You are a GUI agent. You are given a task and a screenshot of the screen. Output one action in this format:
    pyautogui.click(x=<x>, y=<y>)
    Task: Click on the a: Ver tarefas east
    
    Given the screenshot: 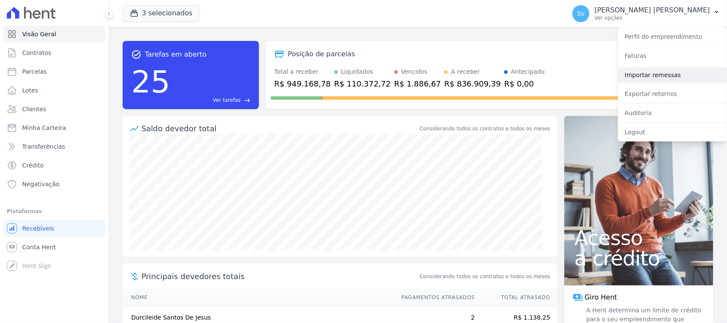 What is the action you would take?
    pyautogui.click(x=212, y=100)
    